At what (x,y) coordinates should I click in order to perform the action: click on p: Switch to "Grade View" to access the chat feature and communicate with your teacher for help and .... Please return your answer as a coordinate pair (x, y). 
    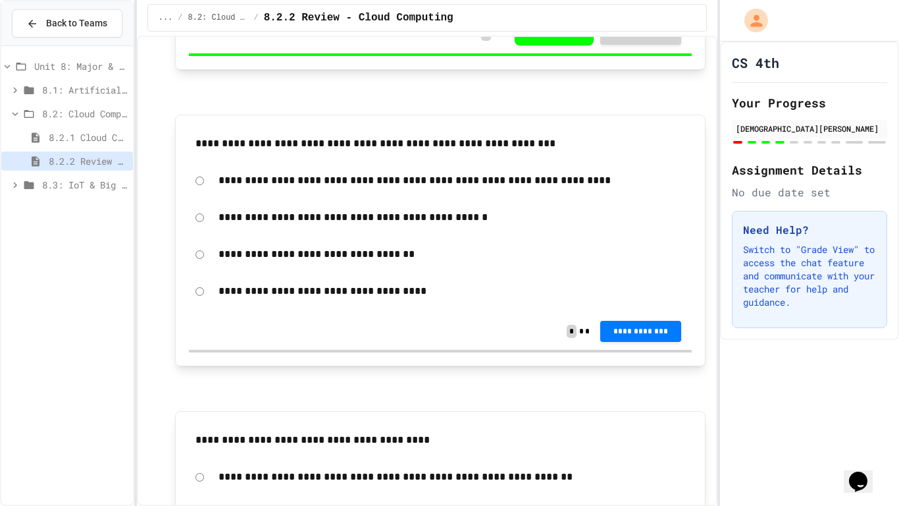
    Looking at the image, I should click on (810, 276).